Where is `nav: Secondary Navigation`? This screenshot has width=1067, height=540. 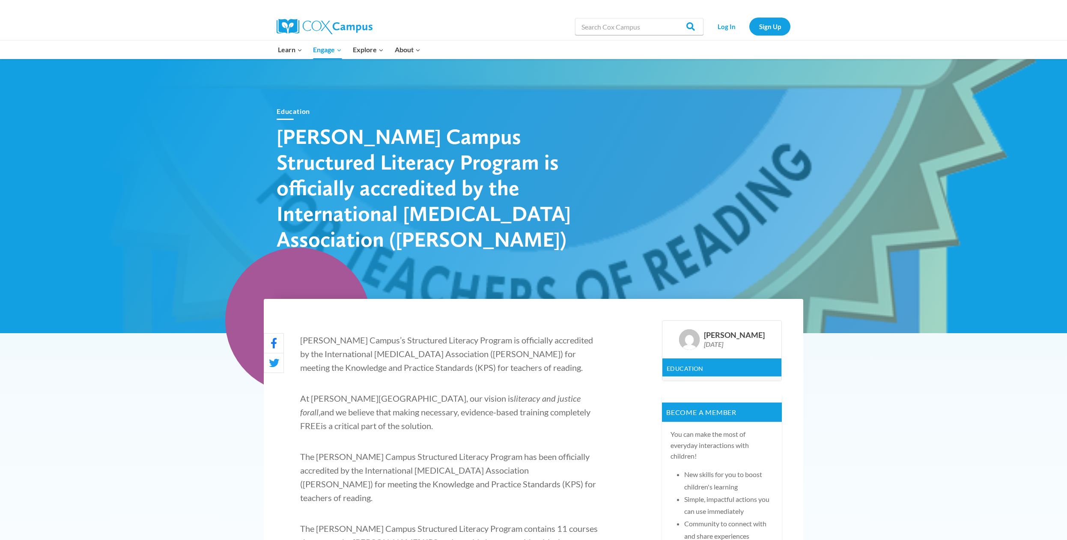
nav: Secondary Navigation is located at coordinates (749, 26).